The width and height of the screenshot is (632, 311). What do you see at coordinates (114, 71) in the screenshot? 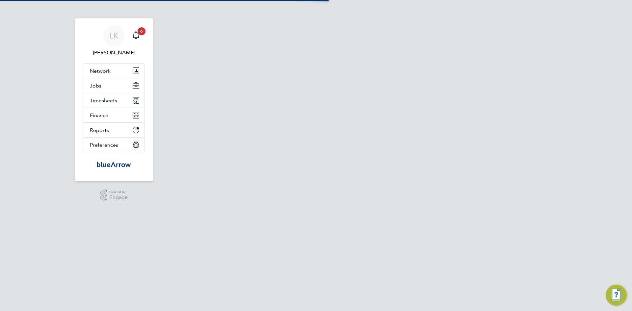
I see `button: Network` at bounding box center [114, 71].